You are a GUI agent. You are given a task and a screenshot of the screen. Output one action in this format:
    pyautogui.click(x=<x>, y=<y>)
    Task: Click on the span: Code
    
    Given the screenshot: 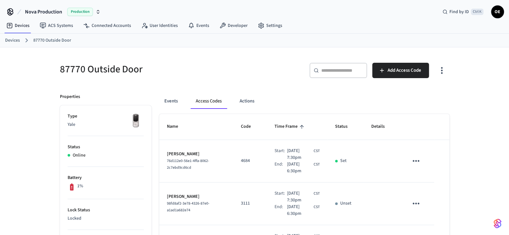 What is the action you would take?
    pyautogui.click(x=250, y=127)
    